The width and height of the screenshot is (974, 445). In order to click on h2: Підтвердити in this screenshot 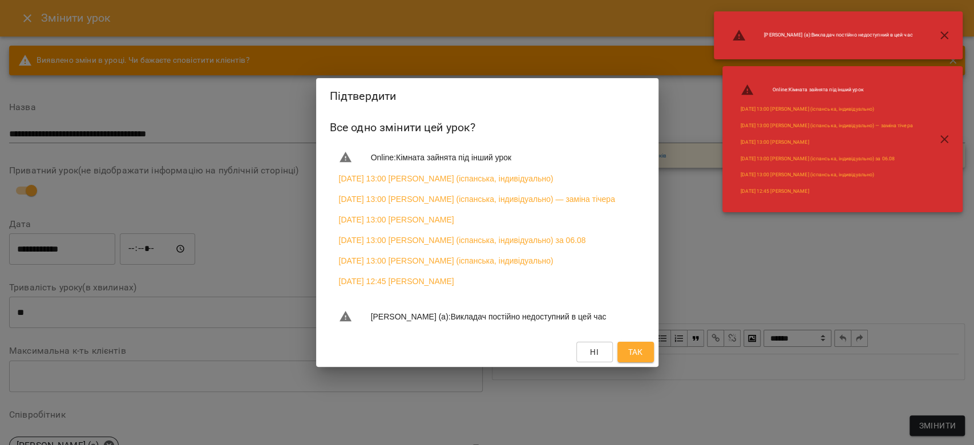, I will do `click(487, 96)`.